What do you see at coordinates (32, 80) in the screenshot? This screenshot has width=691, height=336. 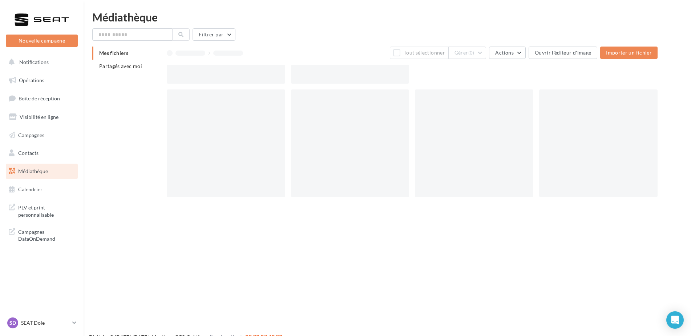 I see `span: Opérations` at bounding box center [32, 80].